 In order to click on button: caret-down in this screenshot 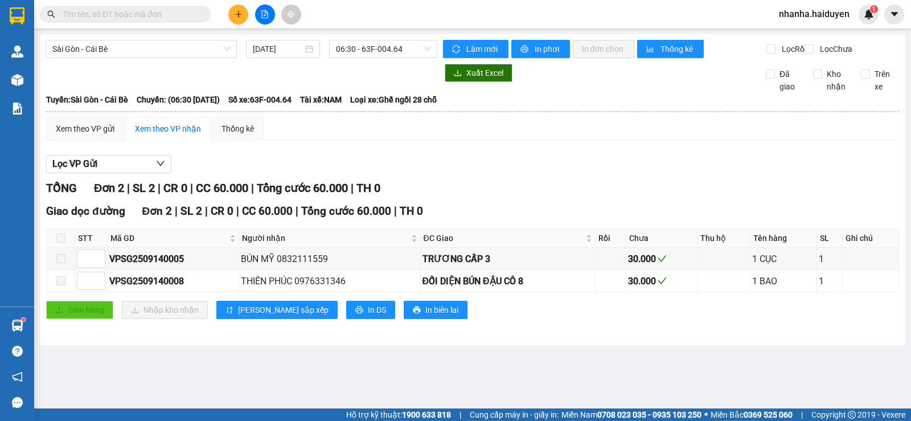, I will do `click(894, 14)`.